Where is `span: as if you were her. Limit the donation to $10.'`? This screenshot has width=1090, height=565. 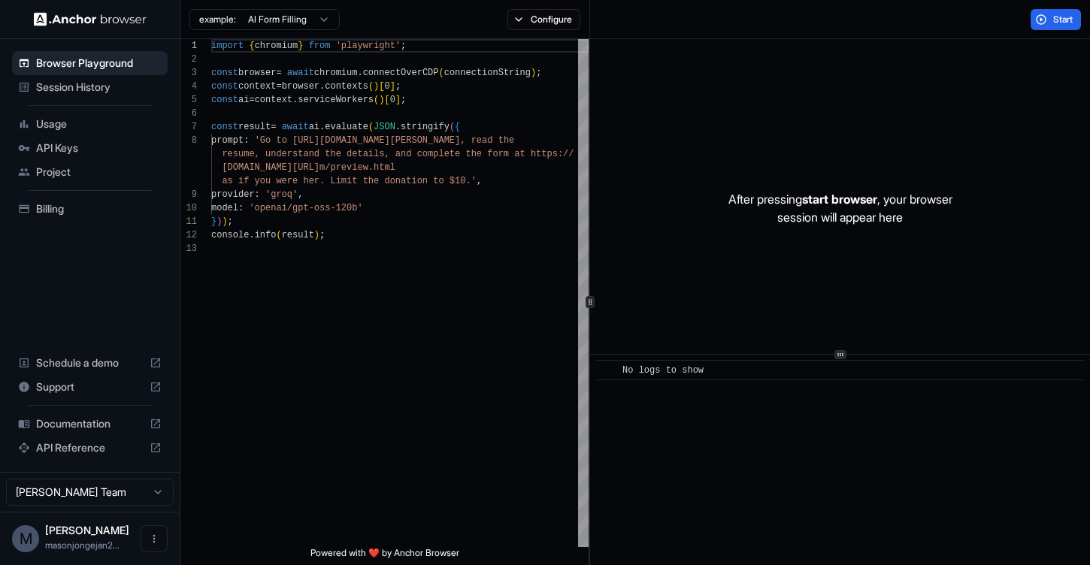 span: as if you were her. Limit the donation to $10.' is located at coordinates (349, 181).